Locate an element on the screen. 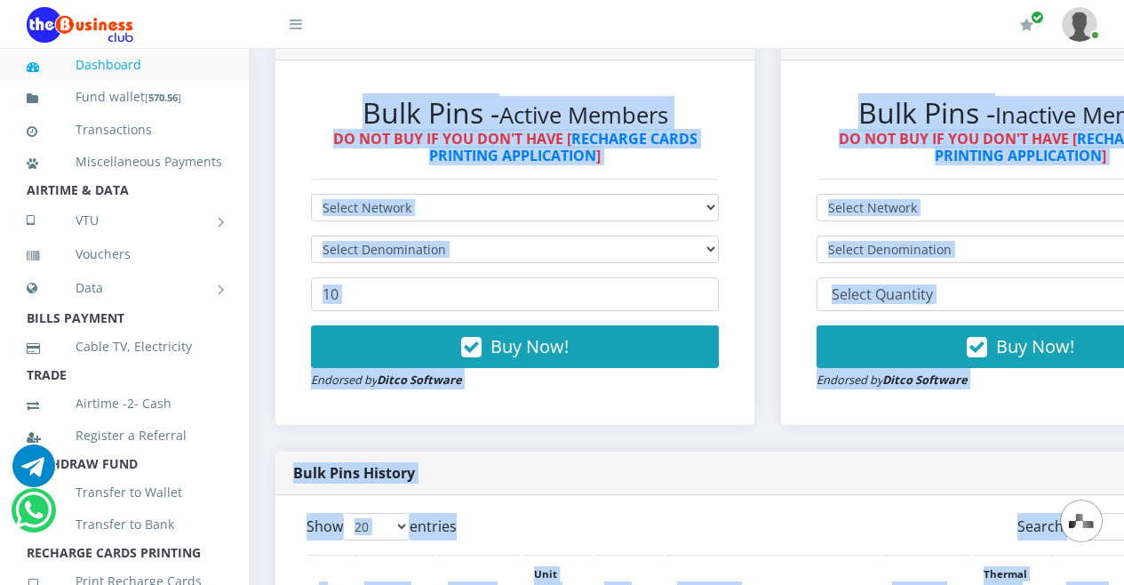 The height and width of the screenshot is (585, 1124). a: VTU is located at coordinates (124, 220).